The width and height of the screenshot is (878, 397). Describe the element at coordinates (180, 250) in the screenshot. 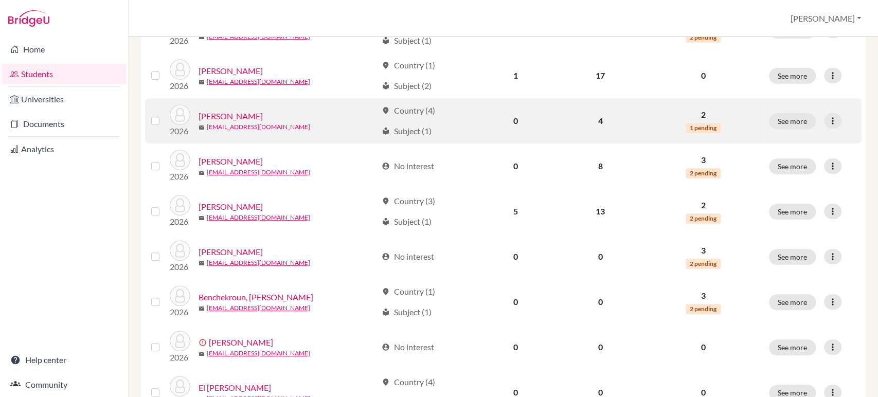

I see `img: Benamour, Ryan` at that location.